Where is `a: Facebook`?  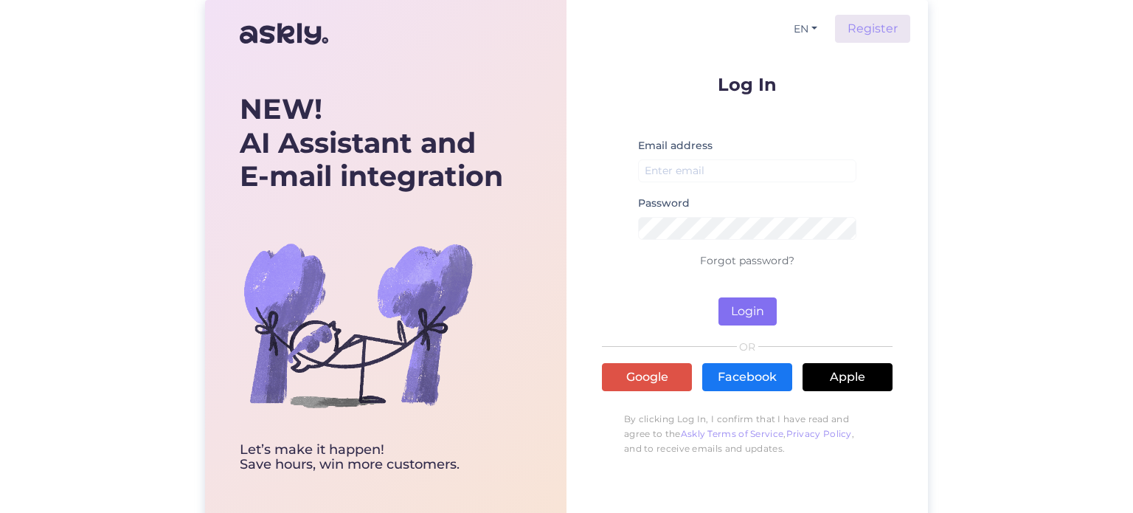
a: Facebook is located at coordinates (747, 377).